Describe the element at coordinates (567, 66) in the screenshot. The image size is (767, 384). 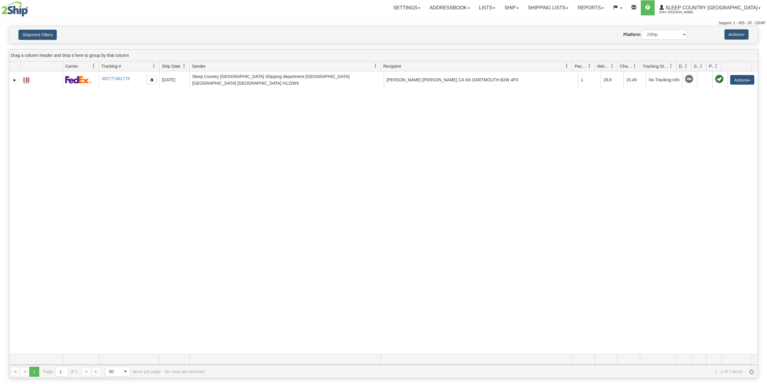
I see `a: Recipient filter column settings` at that location.